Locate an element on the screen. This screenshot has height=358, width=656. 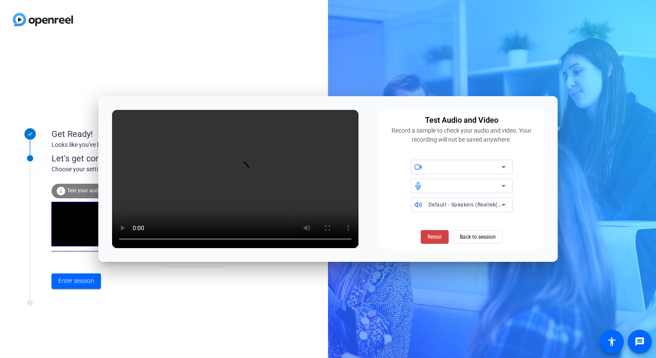
mat-icon: accessibility is located at coordinates (612, 342).